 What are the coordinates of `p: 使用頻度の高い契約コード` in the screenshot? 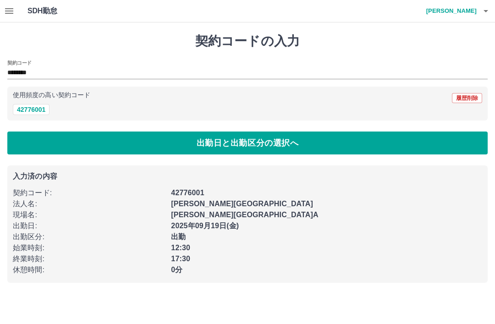 It's located at (51, 95).